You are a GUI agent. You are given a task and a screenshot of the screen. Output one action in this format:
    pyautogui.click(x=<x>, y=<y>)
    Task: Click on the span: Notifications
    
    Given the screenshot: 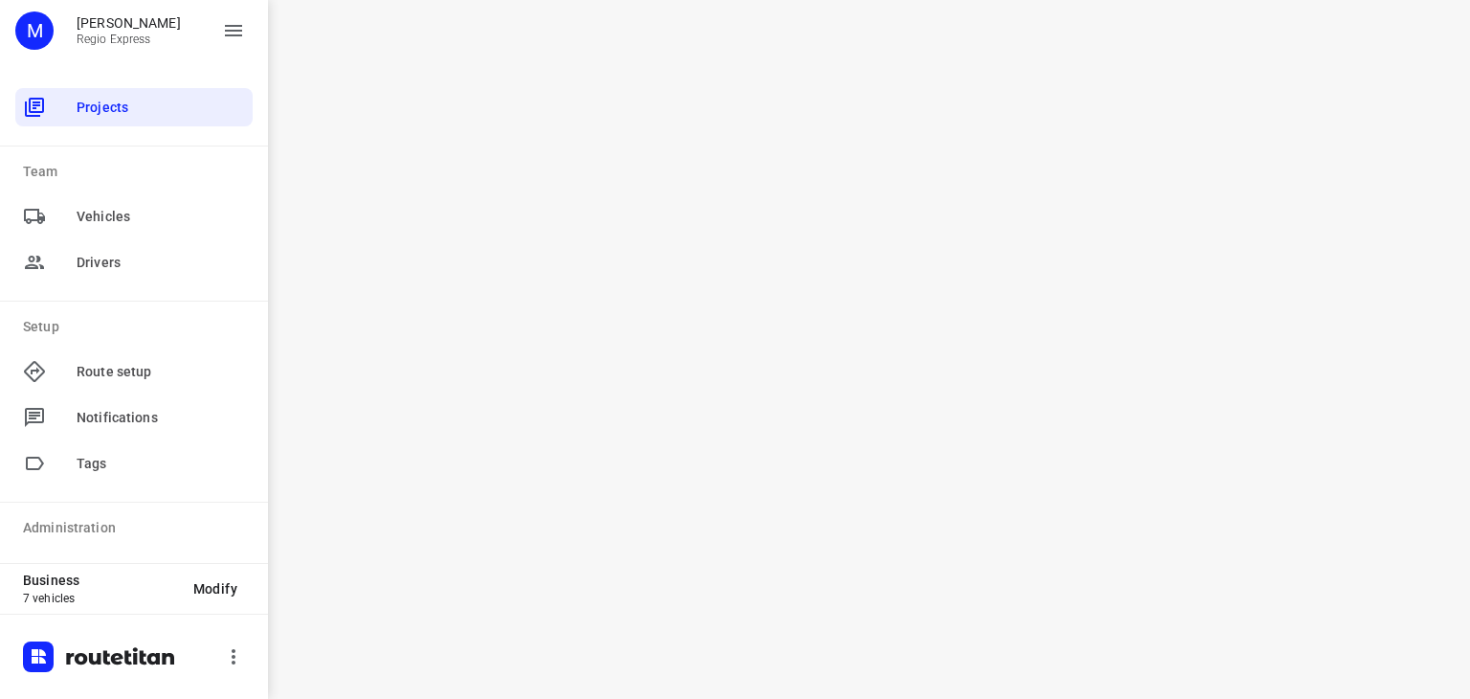 What is the action you would take?
    pyautogui.click(x=161, y=417)
    